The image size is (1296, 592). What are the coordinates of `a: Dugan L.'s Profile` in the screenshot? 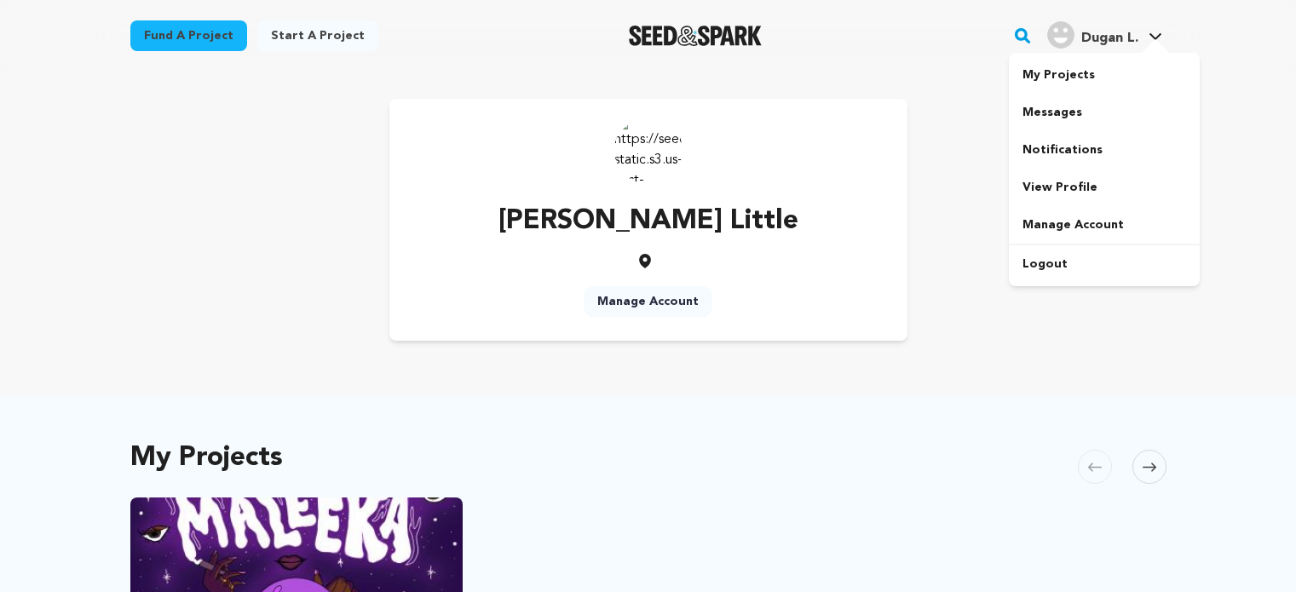 It's located at (1104, 33).